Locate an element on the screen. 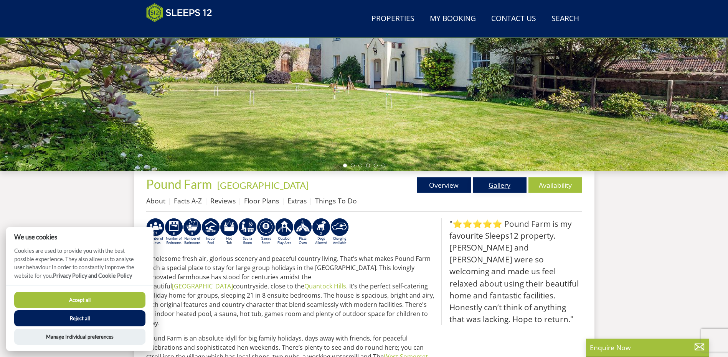 Image resolution: width=728 pixels, height=357 pixels. a: Search is located at coordinates (565, 19).